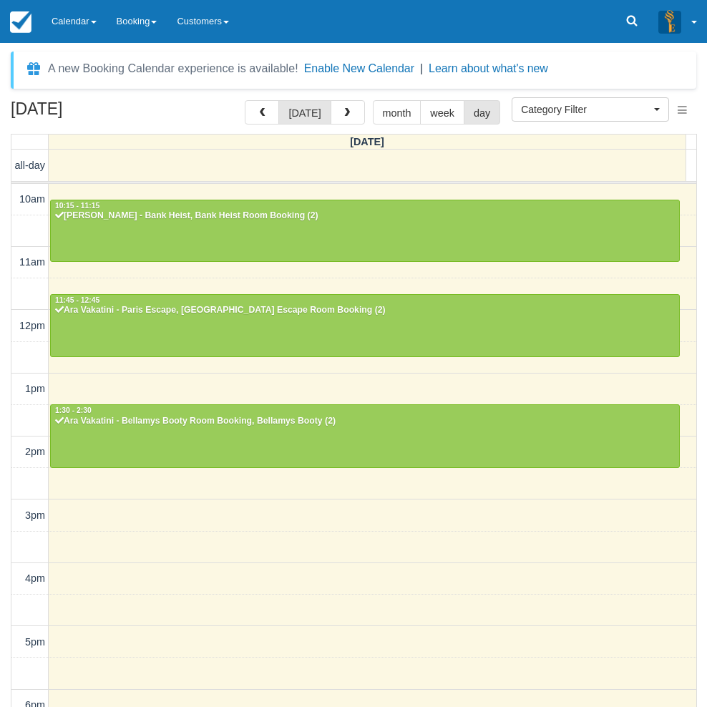 Image resolution: width=707 pixels, height=707 pixels. What do you see at coordinates (77, 300) in the screenshot?
I see `span: 11:45 - 12:45` at bounding box center [77, 300].